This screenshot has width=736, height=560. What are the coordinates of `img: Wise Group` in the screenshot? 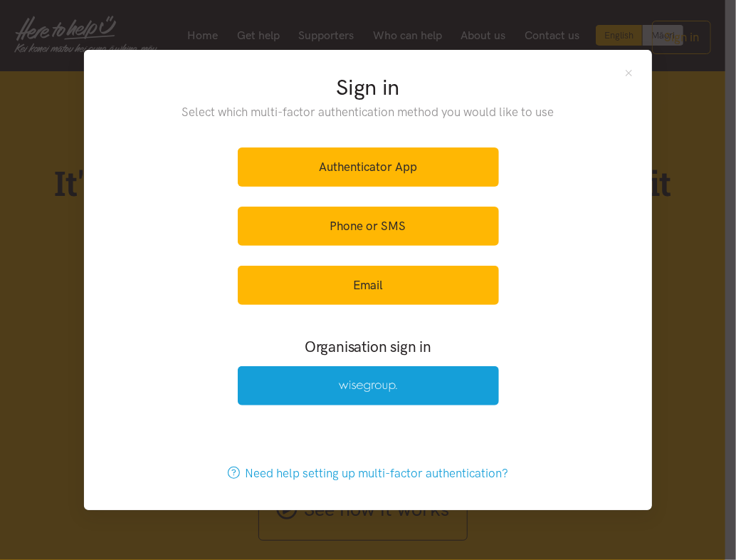 It's located at (368, 386).